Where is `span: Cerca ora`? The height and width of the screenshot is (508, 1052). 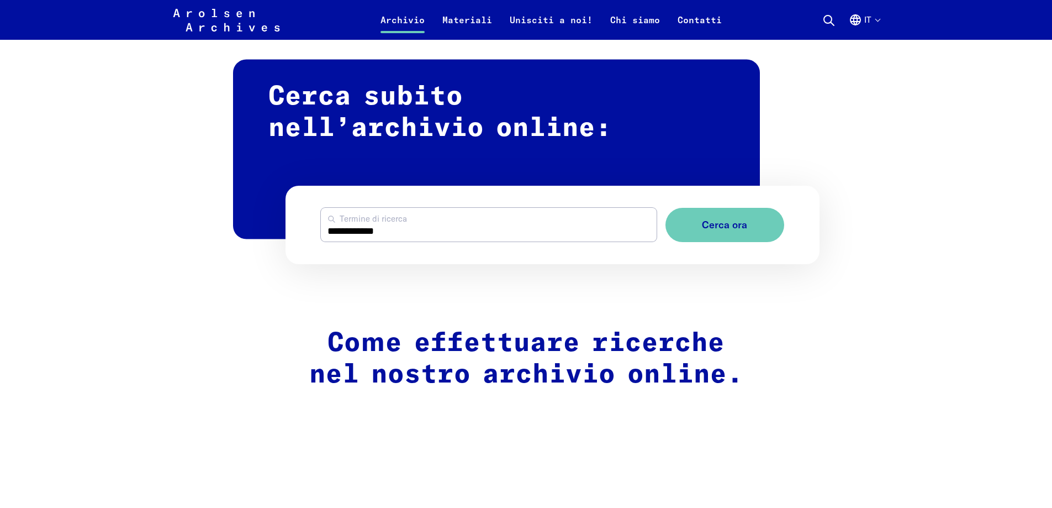 span: Cerca ora is located at coordinates (725, 225).